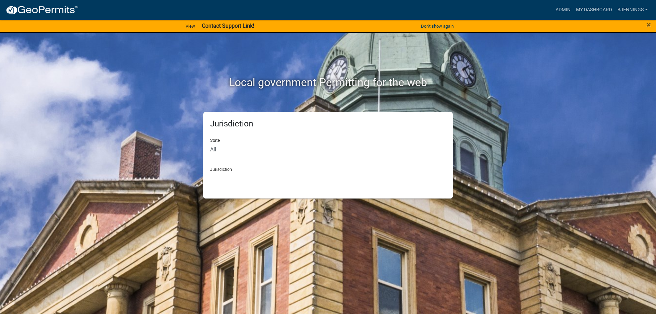  Describe the element at coordinates (328, 82) in the screenshot. I see `h2: Local government Permitting for the web` at that location.